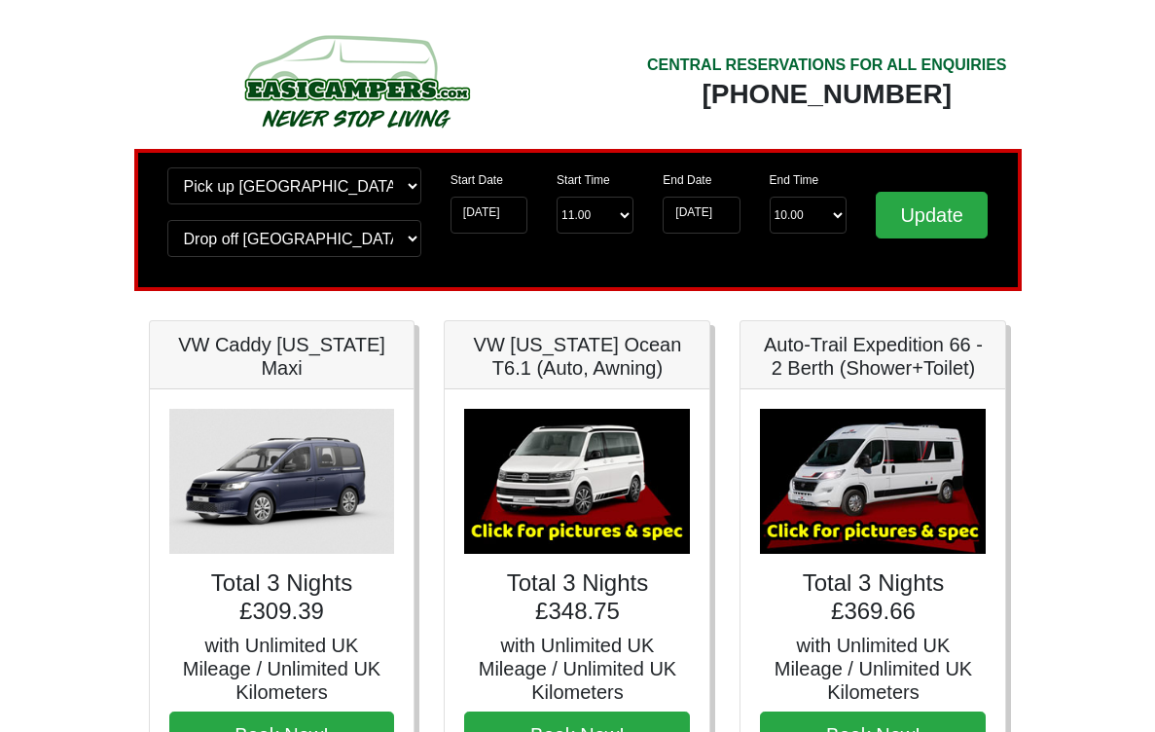  Describe the element at coordinates (701, 215) in the screenshot. I see `input: Return Date` at that location.